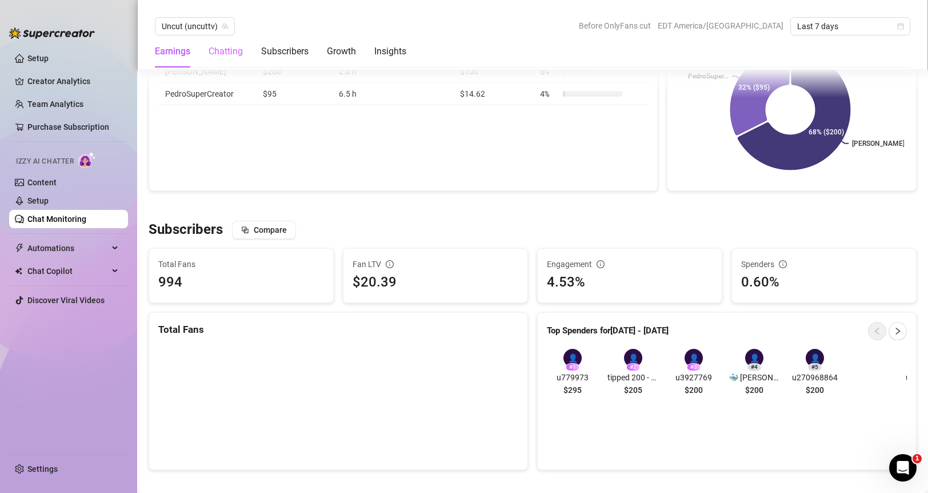  Describe the element at coordinates (815, 377) in the screenshot. I see `span: u270968864` at that location.